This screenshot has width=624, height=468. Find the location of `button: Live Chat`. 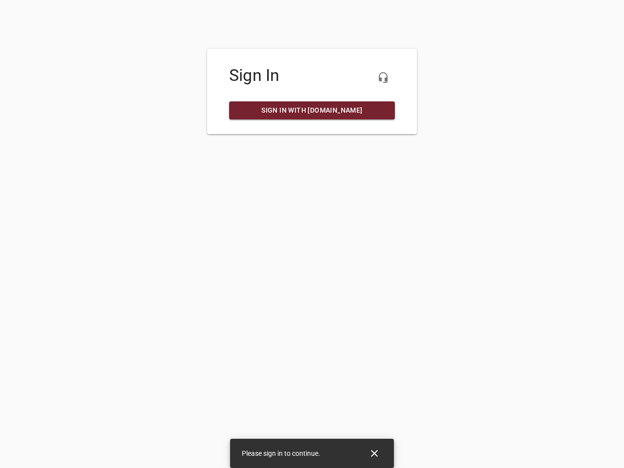

button: Live Chat is located at coordinates (383, 77).